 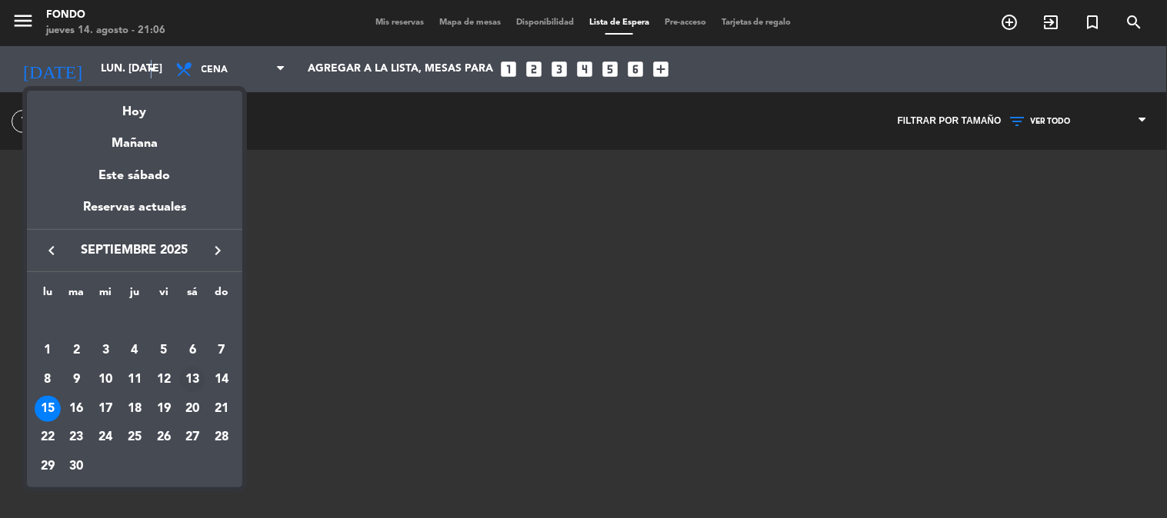 I want to click on th: martes, so click(x=77, y=295).